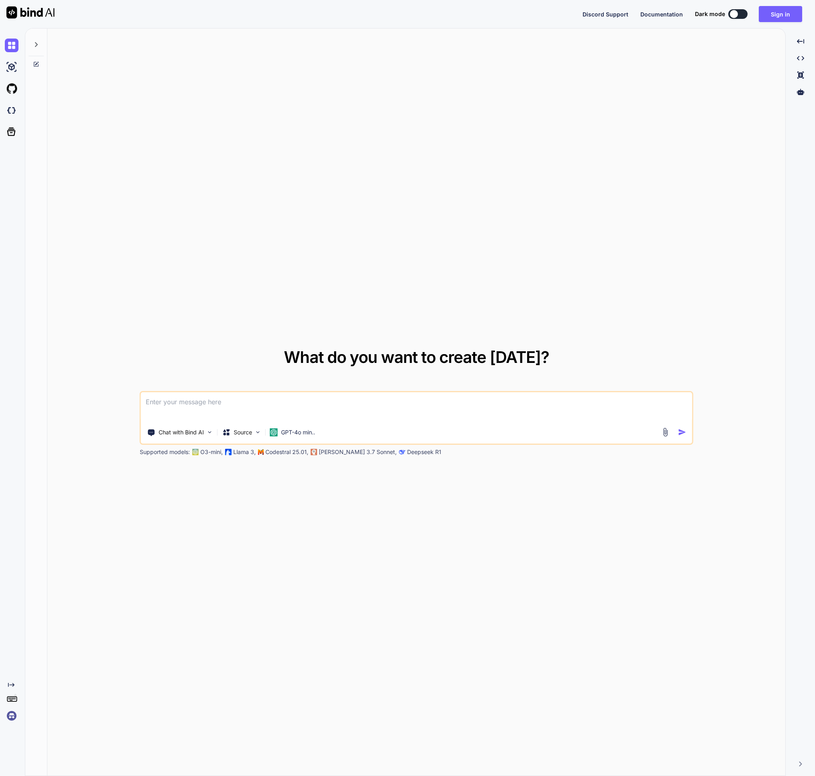  I want to click on button: Sign in, so click(781, 14).